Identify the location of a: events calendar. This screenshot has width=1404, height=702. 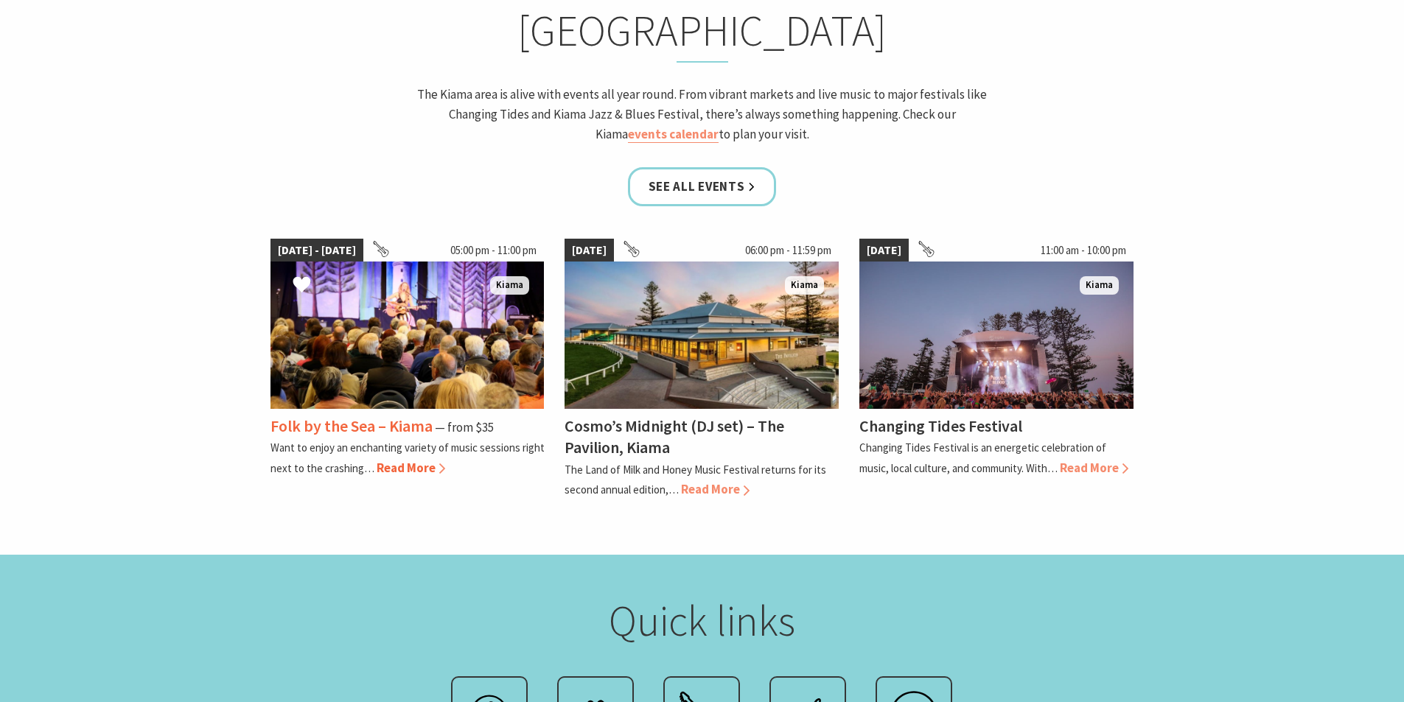
(673, 134).